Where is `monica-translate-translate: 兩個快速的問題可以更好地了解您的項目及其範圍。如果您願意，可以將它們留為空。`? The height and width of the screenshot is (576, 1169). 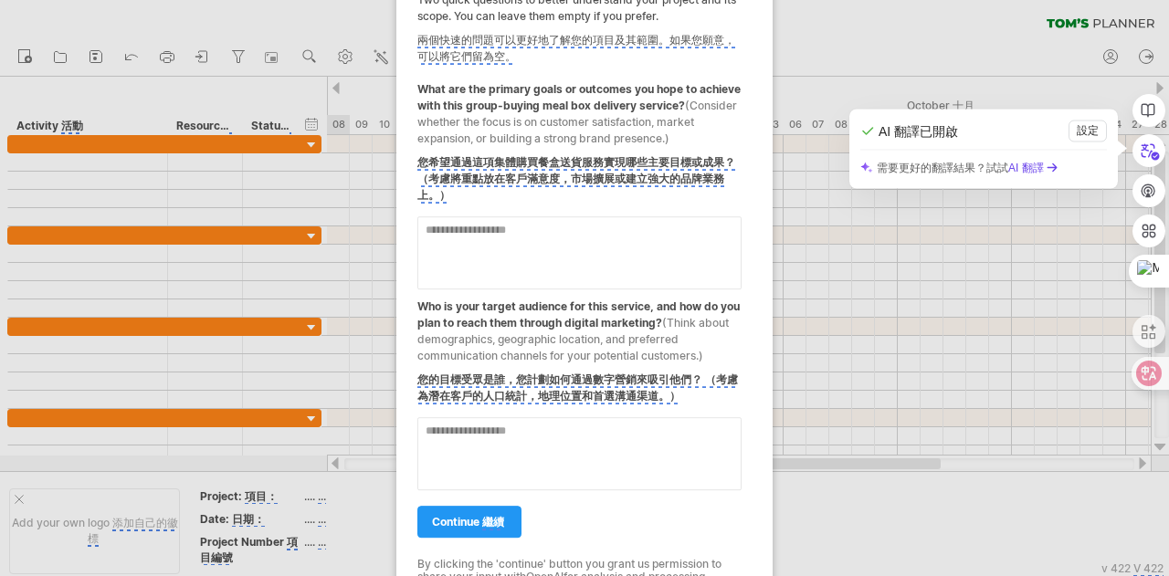
monica-translate-translate: 兩個快速的問題可以更好地了解您的項目及其範圍。如果您願意，可以將它們留為空。 is located at coordinates (576, 48).